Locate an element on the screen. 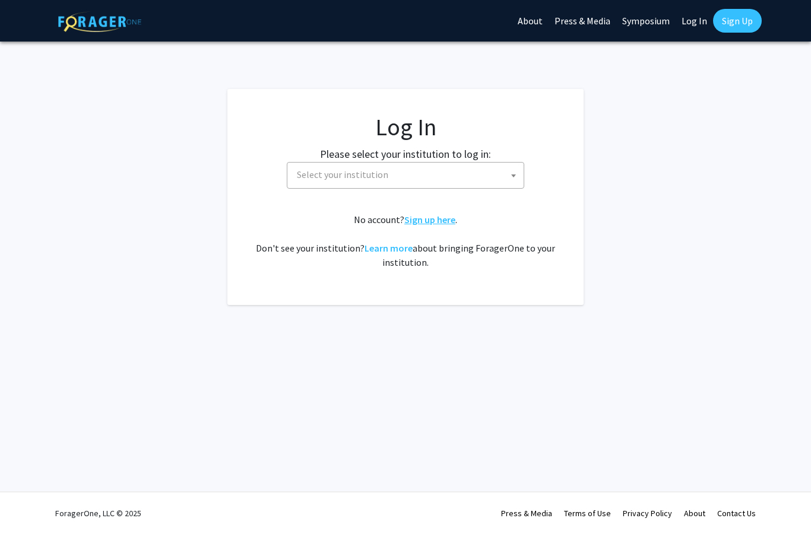 The height and width of the screenshot is (534, 811). a: Learn more about bringing ForagerOne to your institution is located at coordinates (388, 248).